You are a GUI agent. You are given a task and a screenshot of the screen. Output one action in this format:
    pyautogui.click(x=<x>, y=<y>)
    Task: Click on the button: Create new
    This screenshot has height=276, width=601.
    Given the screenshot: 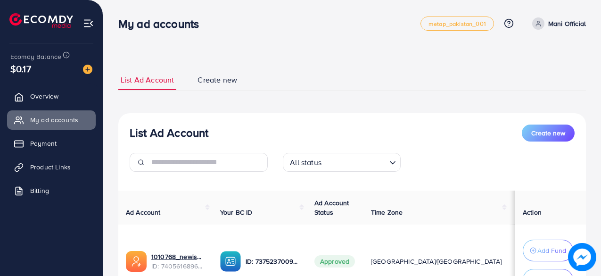 What is the action you would take?
    pyautogui.click(x=548, y=133)
    